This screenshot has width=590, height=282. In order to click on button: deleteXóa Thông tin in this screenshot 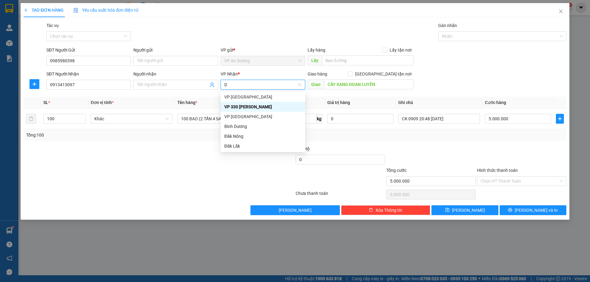, I will do `click(385, 210)`.